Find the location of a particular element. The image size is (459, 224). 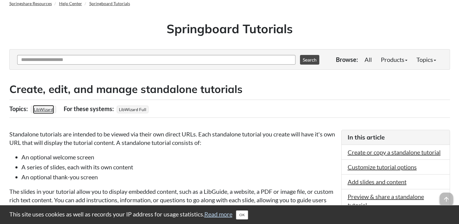

a: Create or copy a standalone tutorial is located at coordinates (394, 152).